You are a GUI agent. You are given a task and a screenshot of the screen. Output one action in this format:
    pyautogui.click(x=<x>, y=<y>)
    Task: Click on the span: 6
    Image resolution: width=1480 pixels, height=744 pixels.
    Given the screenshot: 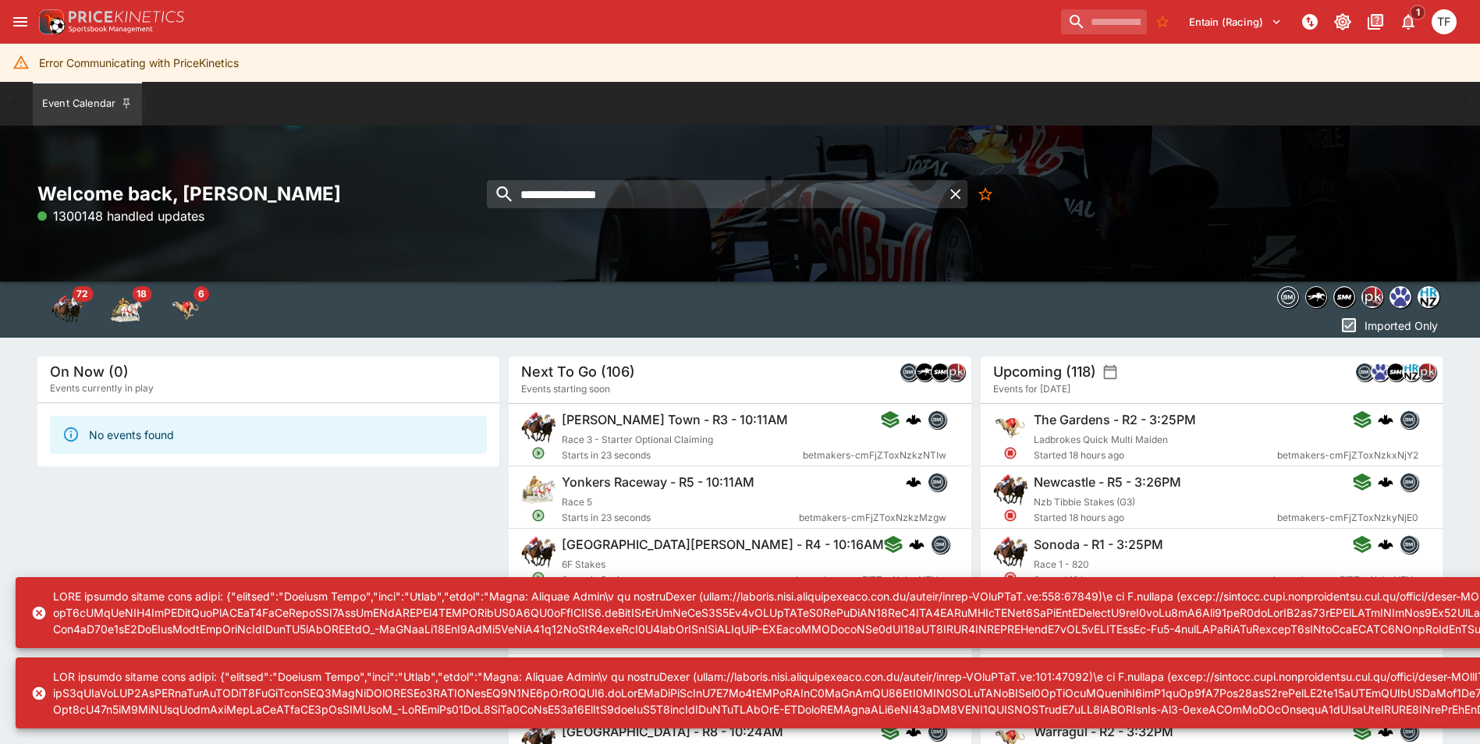 What is the action you would take?
    pyautogui.click(x=201, y=294)
    